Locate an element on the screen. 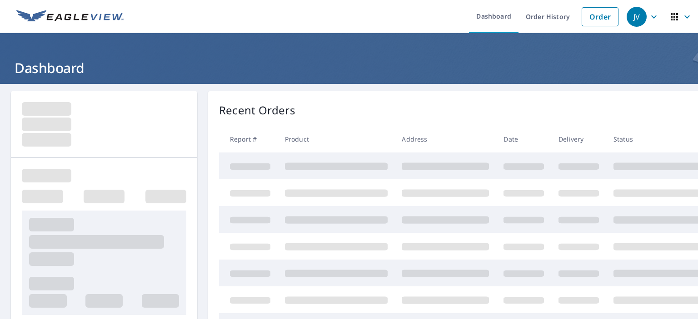 The height and width of the screenshot is (319, 698). th: Product is located at coordinates (336, 139).